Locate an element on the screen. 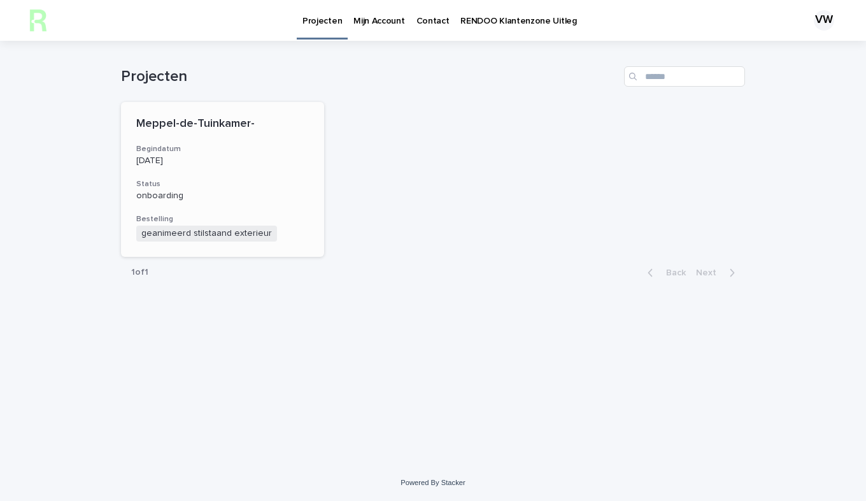 The image size is (866, 501). div: VW is located at coordinates (824, 20).